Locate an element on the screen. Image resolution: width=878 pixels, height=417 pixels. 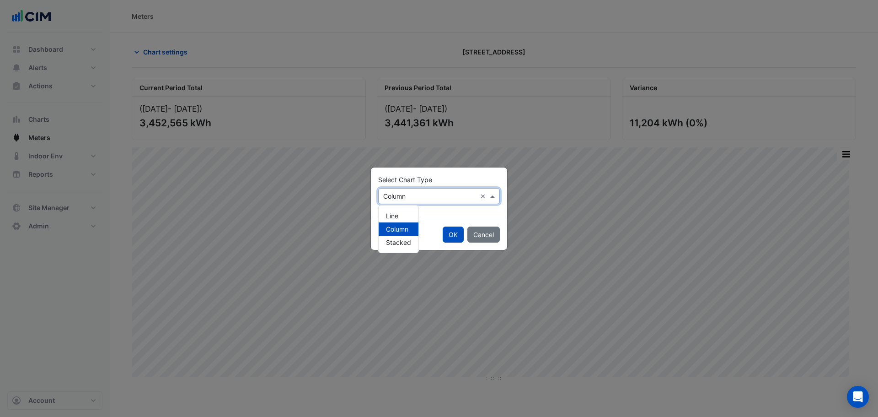
label: Select Chart Type is located at coordinates (405, 179).